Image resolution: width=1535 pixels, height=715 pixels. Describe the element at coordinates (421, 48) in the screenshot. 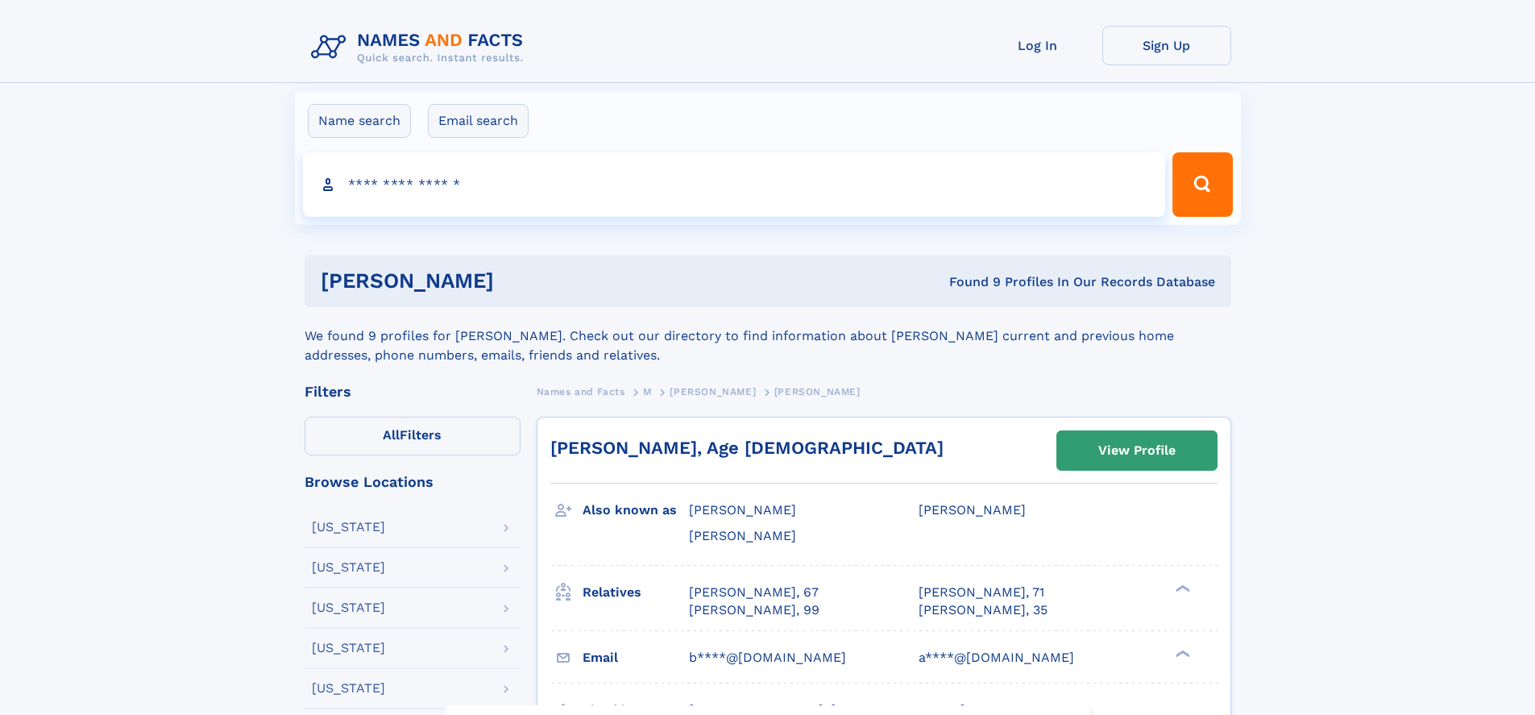

I see `img: Logo Names and Facts` at that location.